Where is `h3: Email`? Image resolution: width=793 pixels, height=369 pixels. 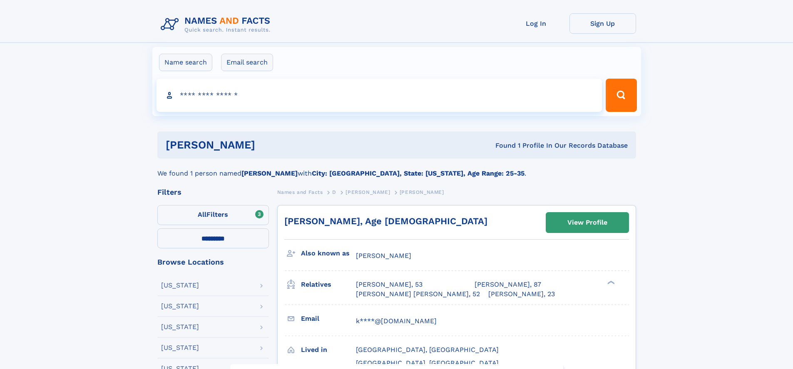 h3: Email is located at coordinates (328, 319).